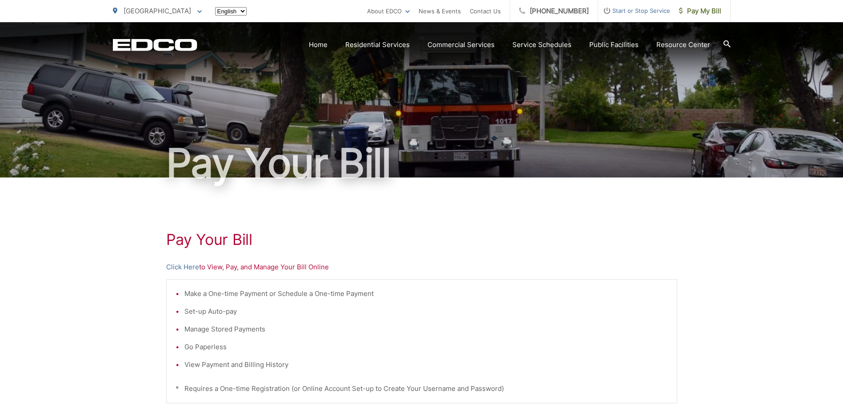  Describe the element at coordinates (613, 45) in the screenshot. I see `a: Public Facilities` at that location.